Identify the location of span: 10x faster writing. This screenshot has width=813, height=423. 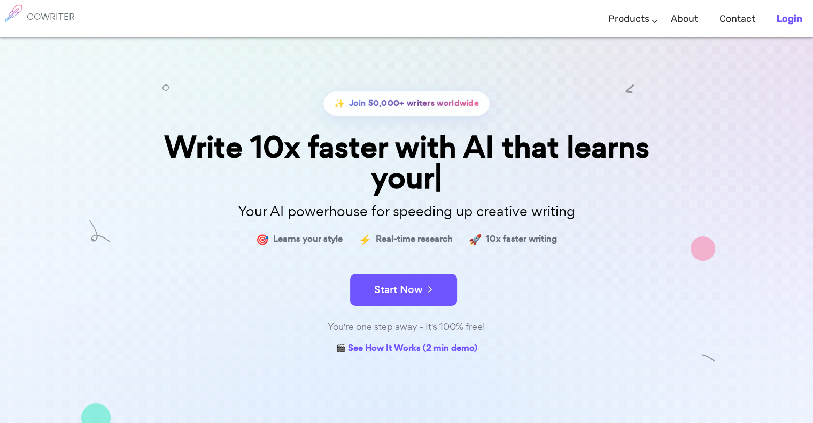
(521, 239).